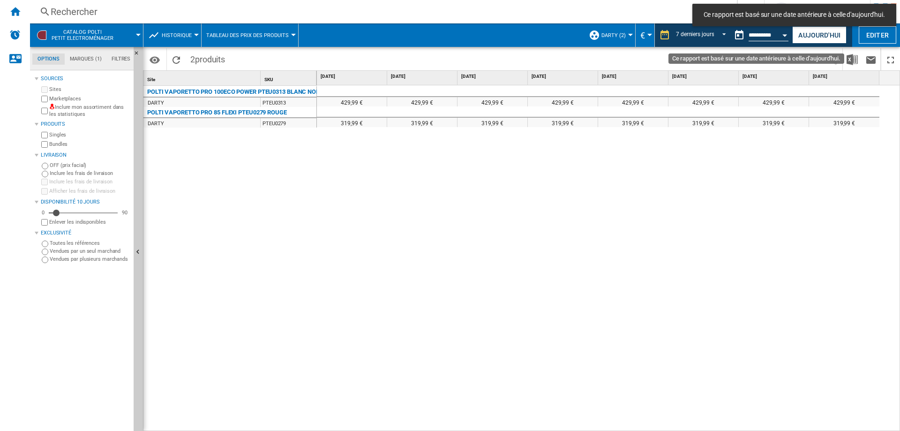 The image size is (900, 431). Describe the element at coordinates (702, 35) in the screenshot. I see `md-select: REPORTS.WIZARD.STEPS.REPORT.STEPS.REPORT_OPTIONS.PERIOD: 7 derniers jours` at that location.